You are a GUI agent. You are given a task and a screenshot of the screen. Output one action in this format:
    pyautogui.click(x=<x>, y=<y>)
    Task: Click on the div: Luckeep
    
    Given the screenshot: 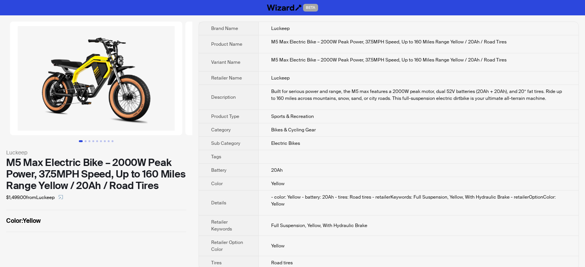 What is the action you would take?
    pyautogui.click(x=96, y=153)
    